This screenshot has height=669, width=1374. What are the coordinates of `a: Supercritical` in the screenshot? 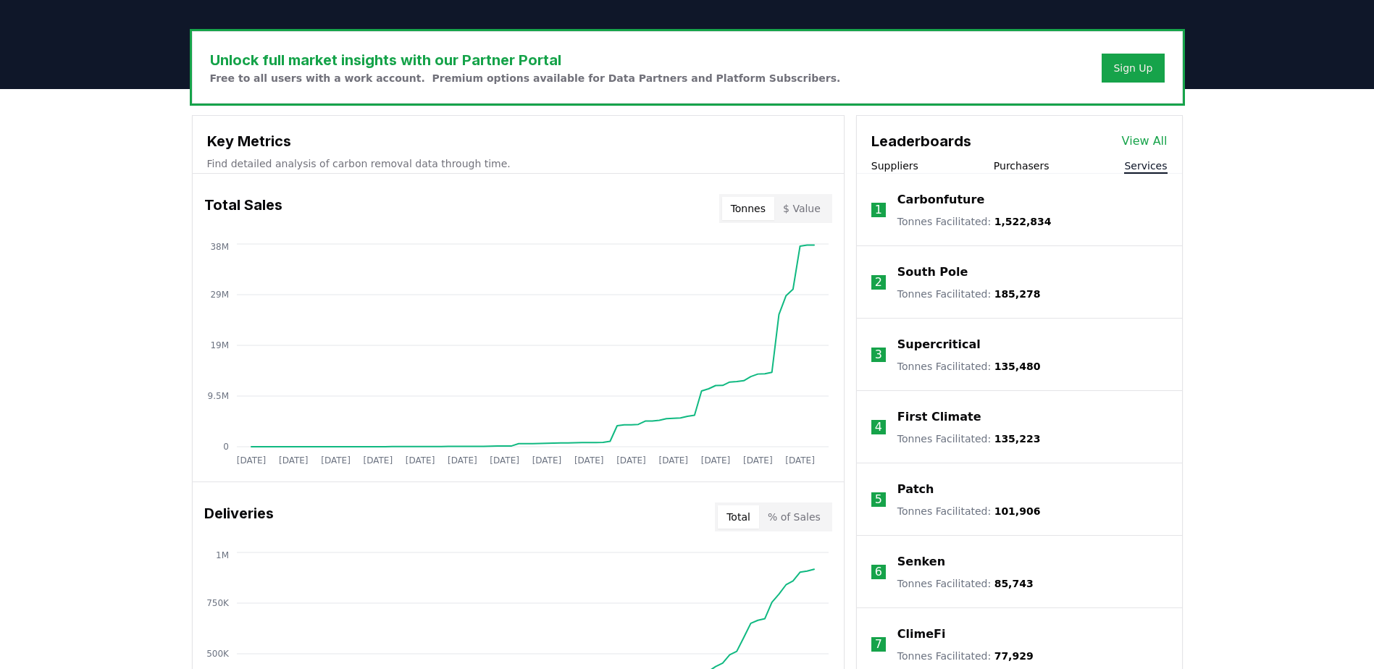 It's located at (939, 345).